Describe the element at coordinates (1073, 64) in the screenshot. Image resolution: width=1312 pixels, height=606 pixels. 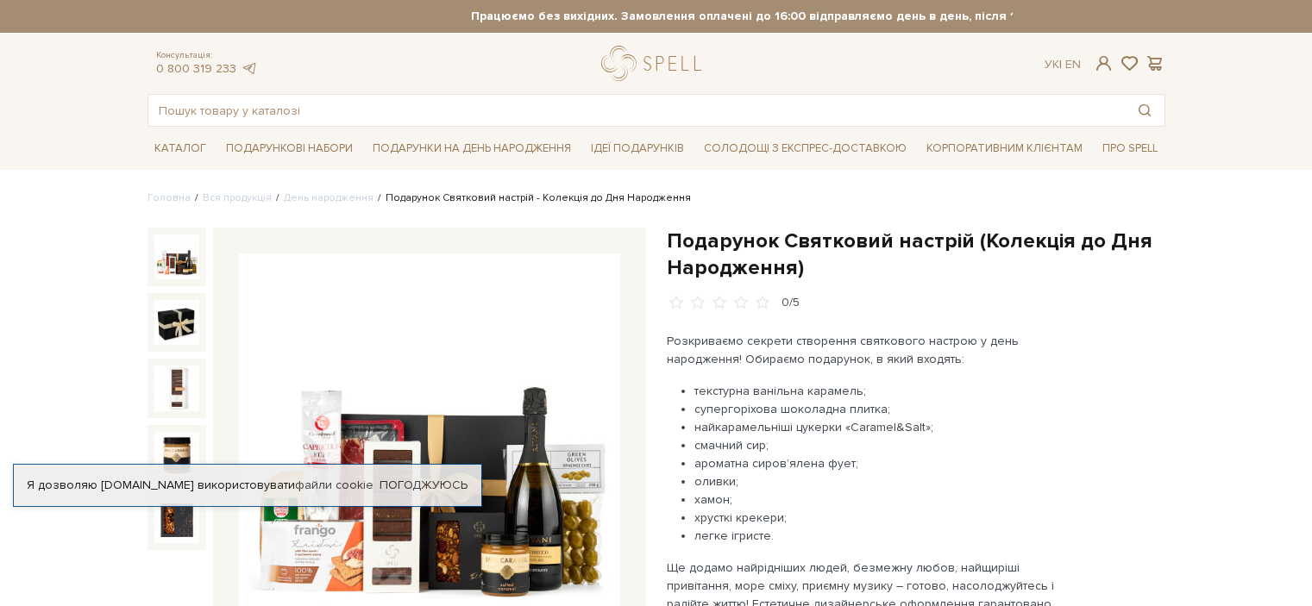
I see `a: En` at that location.